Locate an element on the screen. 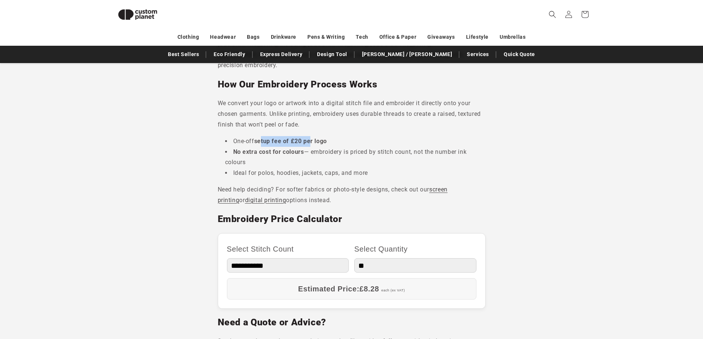 This screenshot has height=339, width=703. h2: How Our Embroidery Process Works is located at coordinates (352, 85).